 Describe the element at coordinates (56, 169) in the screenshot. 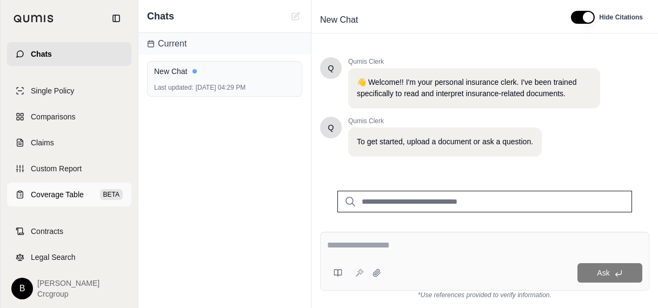

I see `span: Custom Report` at that location.